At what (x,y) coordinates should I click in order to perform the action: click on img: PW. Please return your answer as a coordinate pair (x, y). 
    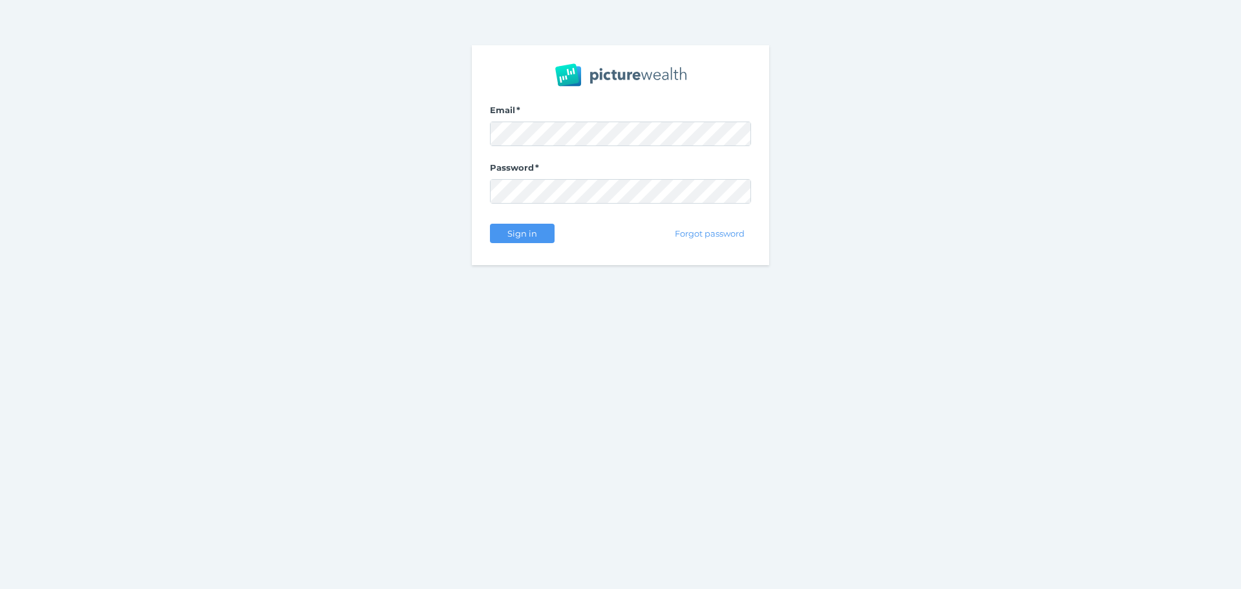
    Looking at the image, I should click on (620, 75).